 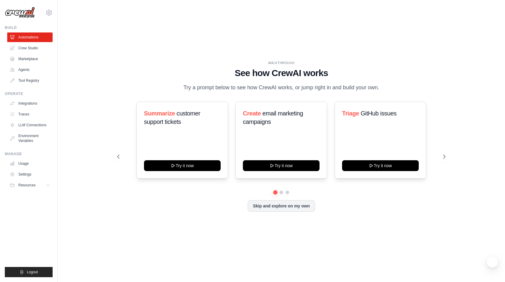 I want to click on p: Try a prompt below to see how CrewAI works, or jump right in and build your own., so click(x=282, y=88).